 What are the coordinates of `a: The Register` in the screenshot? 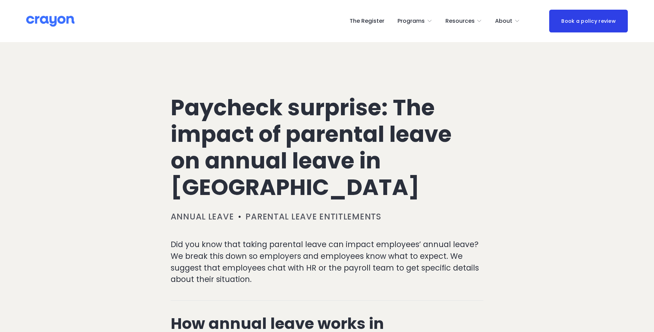 It's located at (367, 21).